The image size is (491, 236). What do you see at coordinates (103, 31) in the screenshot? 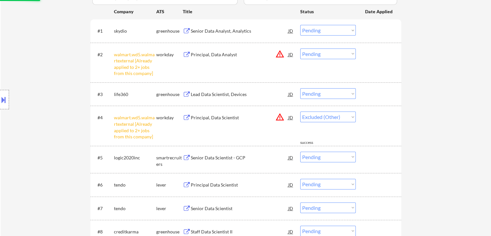
I see `div: #1` at bounding box center [103, 31].